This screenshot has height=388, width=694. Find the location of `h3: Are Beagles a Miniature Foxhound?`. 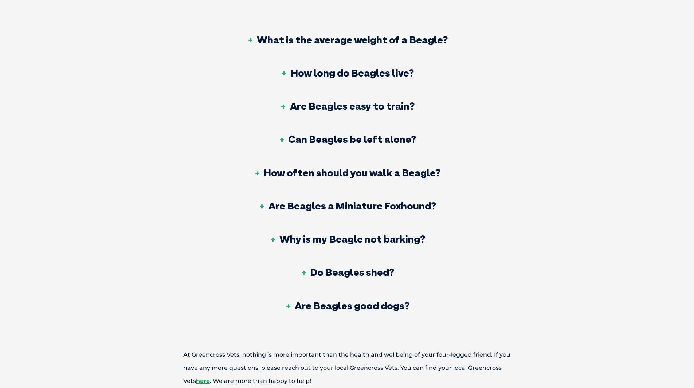

h3: Are Beagles a Miniature Foxhound? is located at coordinates (347, 206).